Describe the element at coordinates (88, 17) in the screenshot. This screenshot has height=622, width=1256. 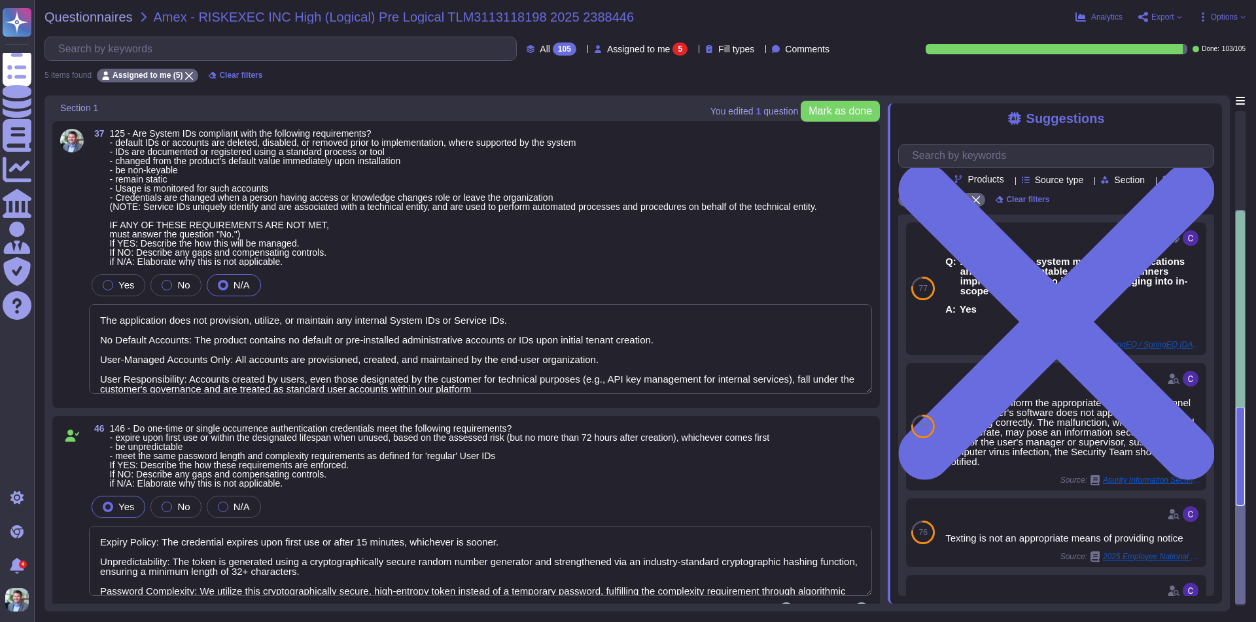
I see `span: Questionnaires` at that location.